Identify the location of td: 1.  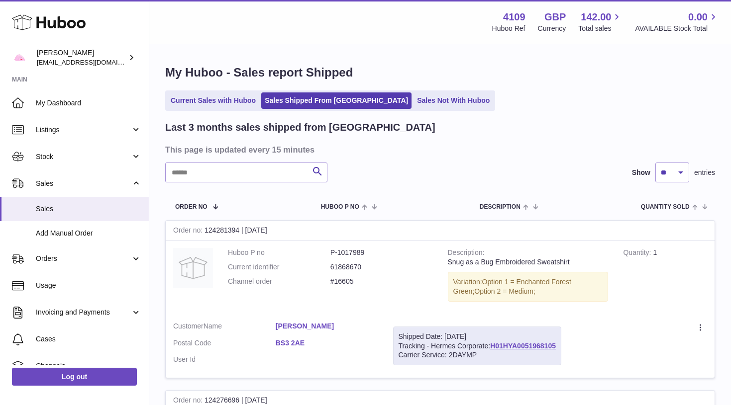
(665, 278).